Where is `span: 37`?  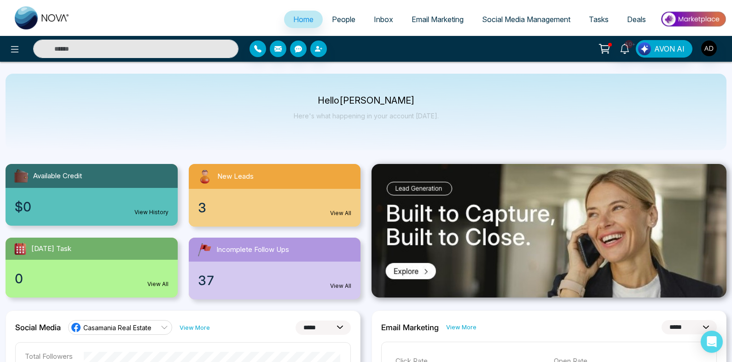 span: 37 is located at coordinates (206, 281).